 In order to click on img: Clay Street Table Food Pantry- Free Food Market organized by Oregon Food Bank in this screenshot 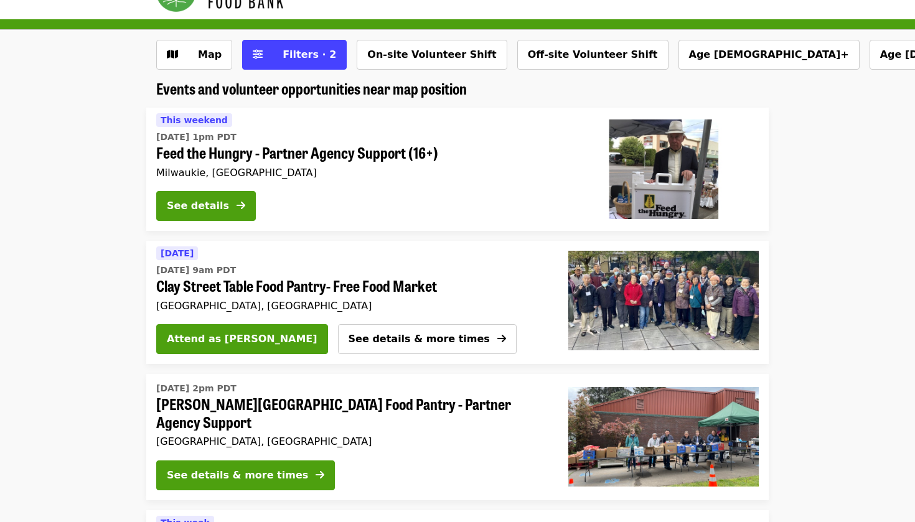, I will do `click(663, 301)`.